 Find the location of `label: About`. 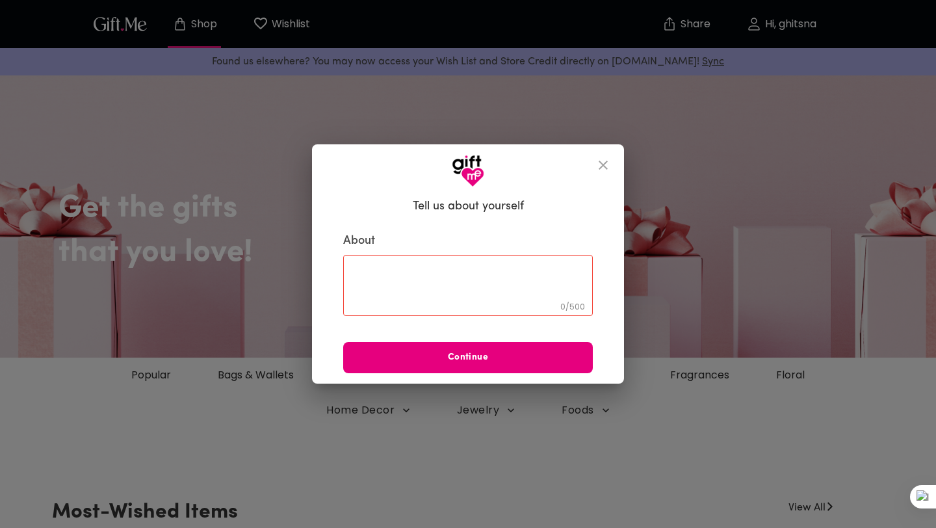

label: About is located at coordinates (468, 241).